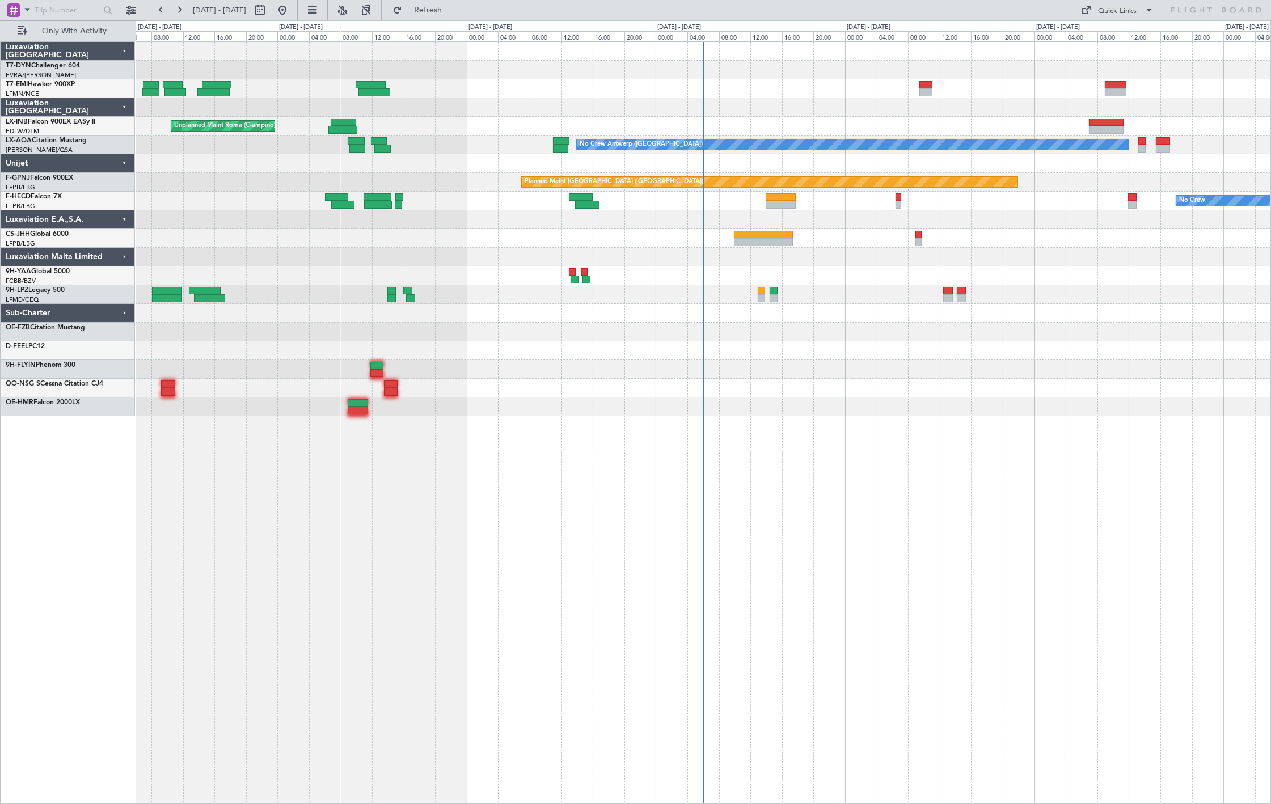 The width and height of the screenshot is (1271, 804). I want to click on a: LX-INBFalcon 900EX EASy II, so click(50, 122).